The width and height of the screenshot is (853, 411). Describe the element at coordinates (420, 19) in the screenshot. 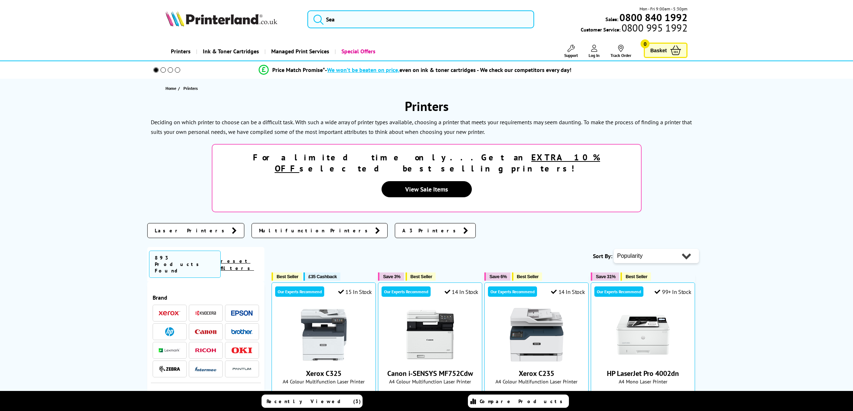

I see `input: Sea` at that location.